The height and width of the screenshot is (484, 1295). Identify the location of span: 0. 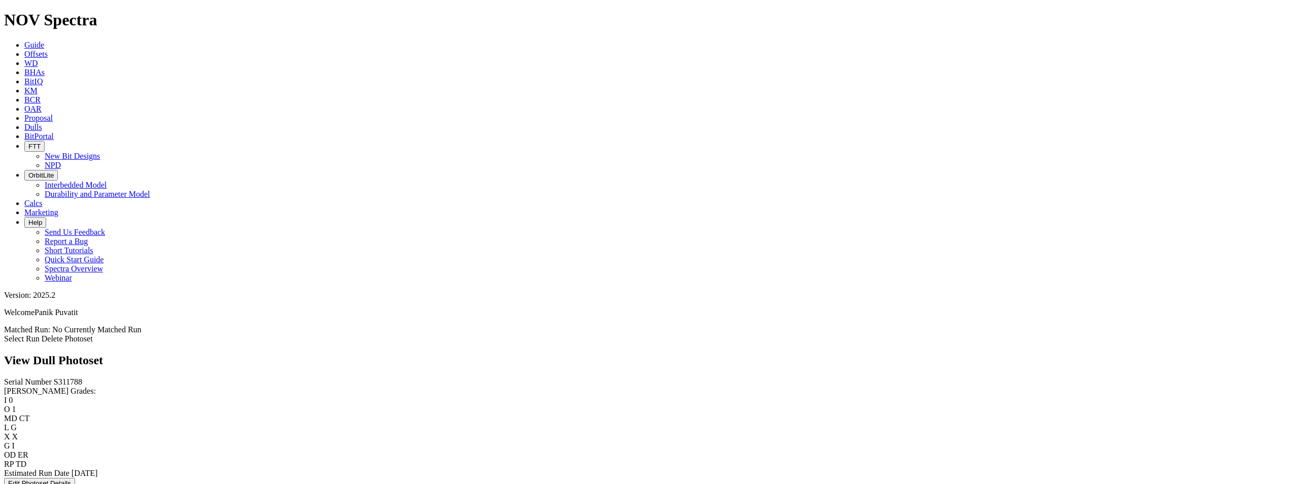
(11, 400).